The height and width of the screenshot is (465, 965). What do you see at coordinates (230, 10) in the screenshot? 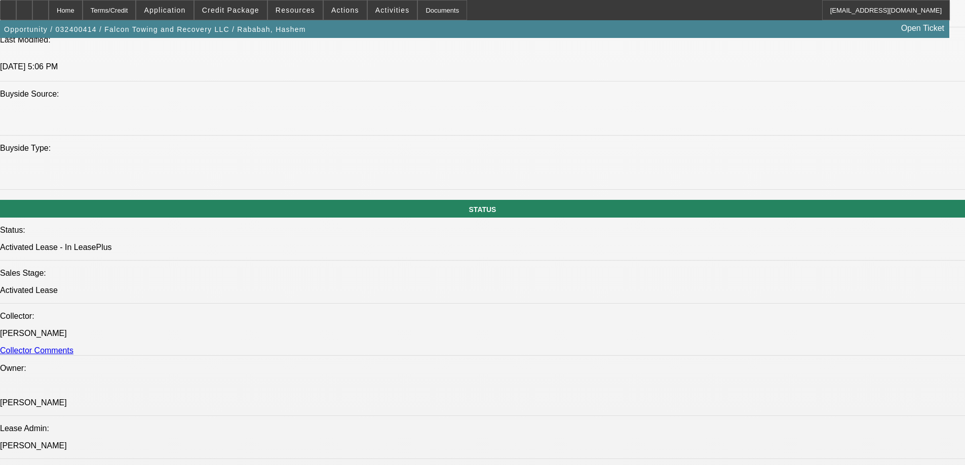
I see `span: Credit Package` at bounding box center [230, 10].